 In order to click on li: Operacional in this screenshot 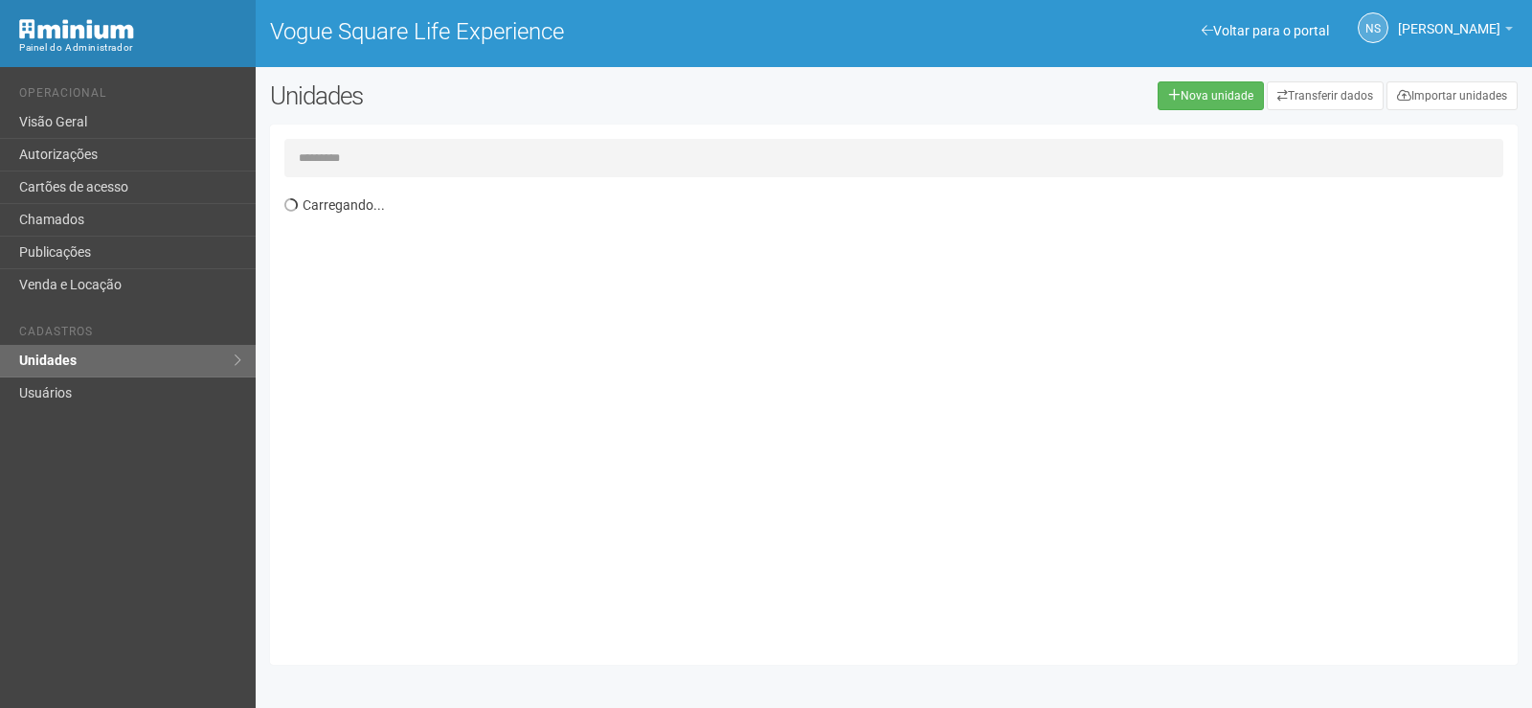, I will do `click(130, 96)`.